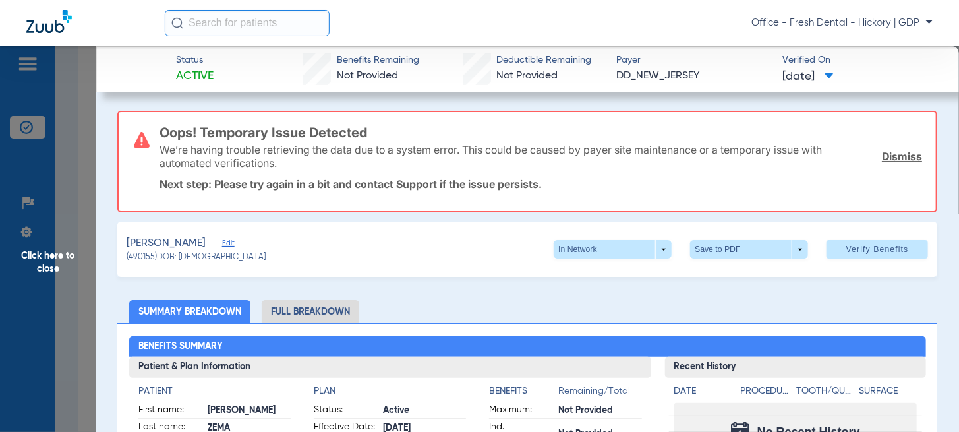 Image resolution: width=959 pixels, height=432 pixels. What do you see at coordinates (702, 391) in the screenshot?
I see `h4: Date` at bounding box center [702, 391].